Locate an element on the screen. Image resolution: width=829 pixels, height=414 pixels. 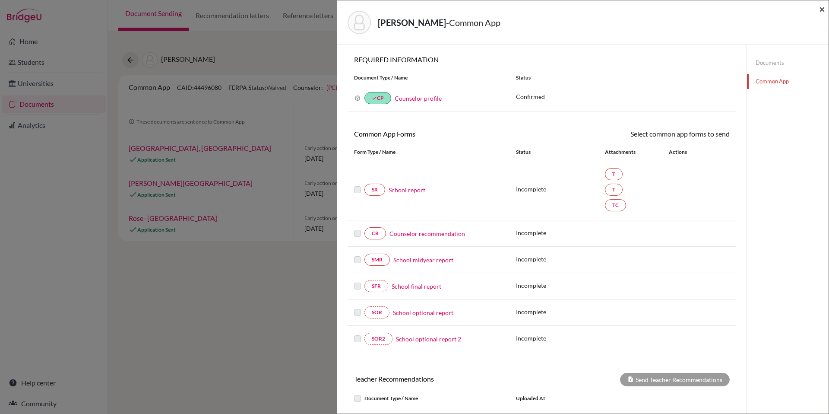
i: done is located at coordinates (375, 98).